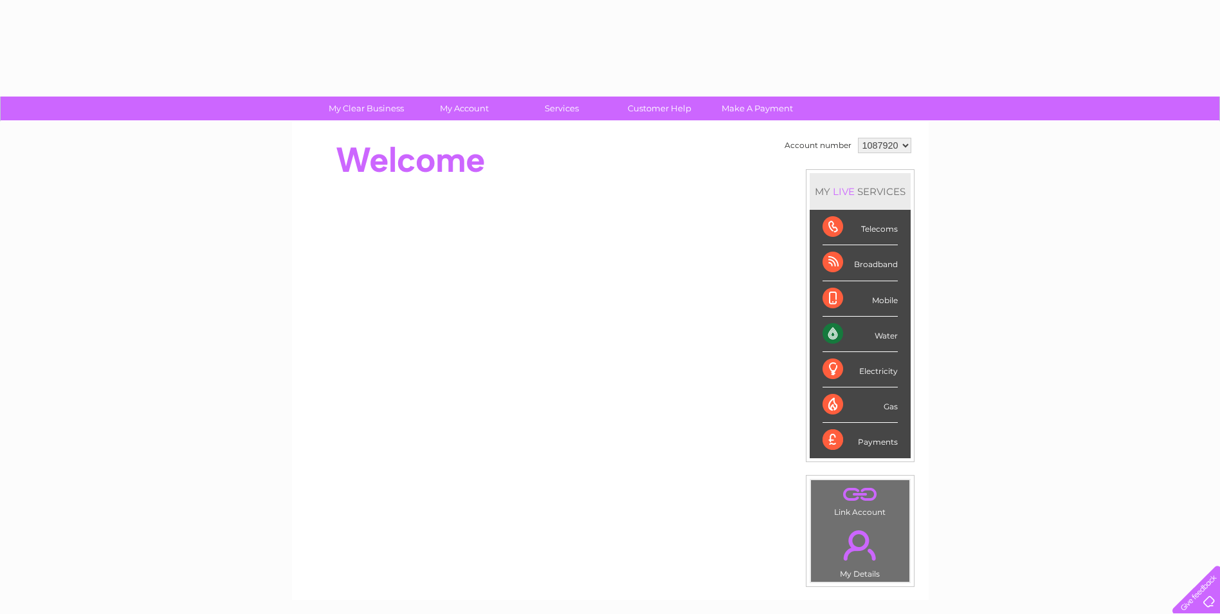 Image resolution: width=1220 pixels, height=614 pixels. What do you see at coordinates (860, 499) in the screenshot?
I see `td: Link Account` at bounding box center [860, 499].